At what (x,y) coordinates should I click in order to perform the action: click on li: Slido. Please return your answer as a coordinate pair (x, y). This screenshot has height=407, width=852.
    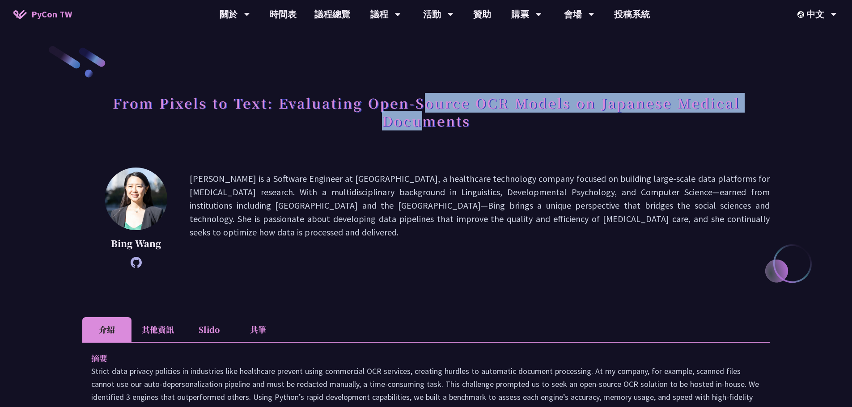
    Looking at the image, I should click on (209, 330).